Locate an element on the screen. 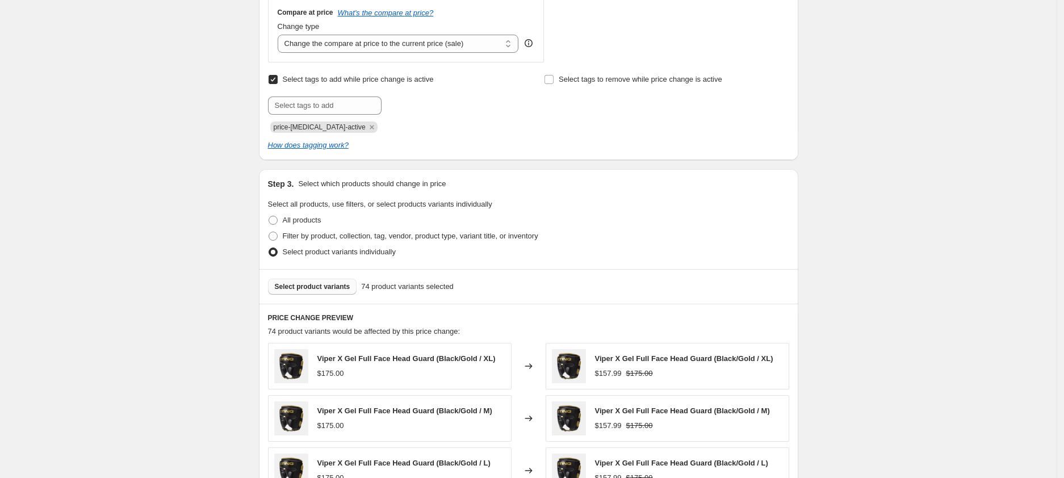 The width and height of the screenshot is (1064, 478). span: Select tags to add while price change is active is located at coordinates (358, 79).